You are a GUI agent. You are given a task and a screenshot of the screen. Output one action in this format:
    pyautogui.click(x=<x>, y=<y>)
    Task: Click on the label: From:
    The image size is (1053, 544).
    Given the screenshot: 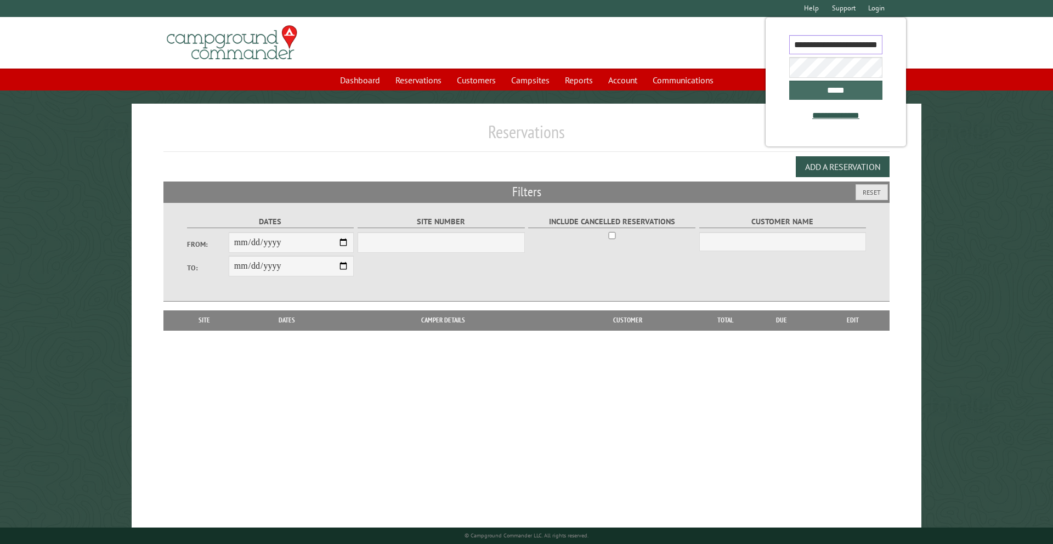 What is the action you would take?
    pyautogui.click(x=208, y=244)
    